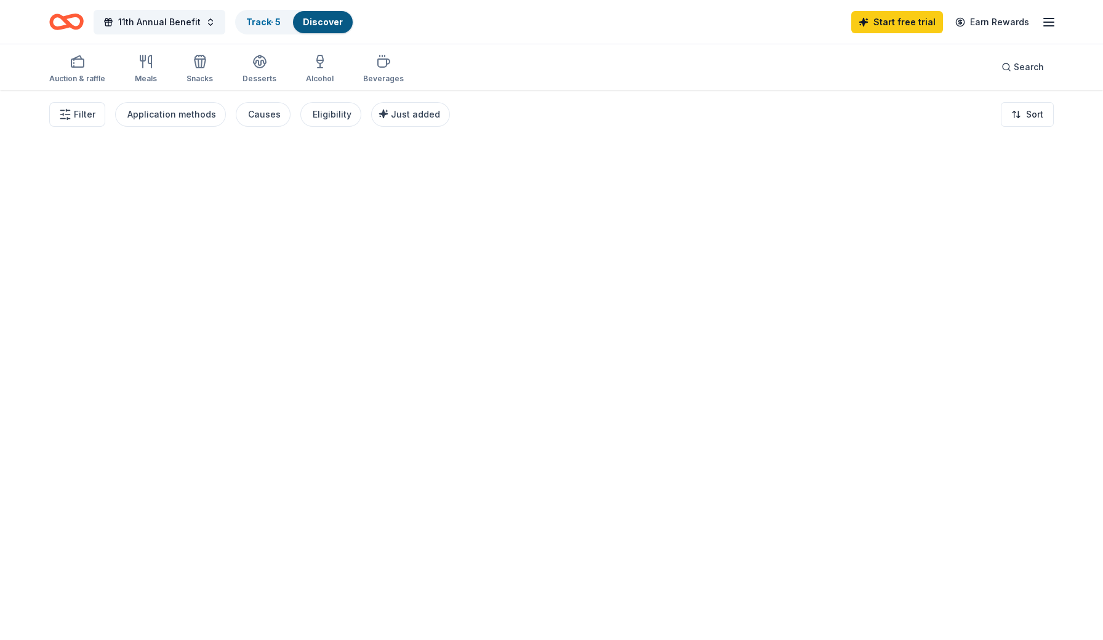 This screenshot has height=640, width=1103. I want to click on span: Search, so click(1028, 67).